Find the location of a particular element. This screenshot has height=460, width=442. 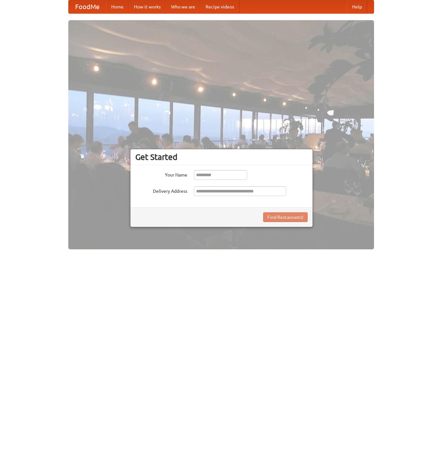

a: Home is located at coordinates (117, 7).